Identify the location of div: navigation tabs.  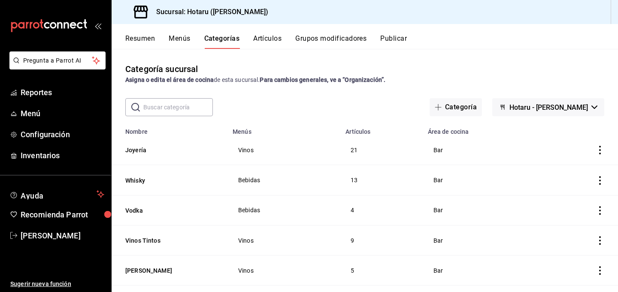
(371, 42).